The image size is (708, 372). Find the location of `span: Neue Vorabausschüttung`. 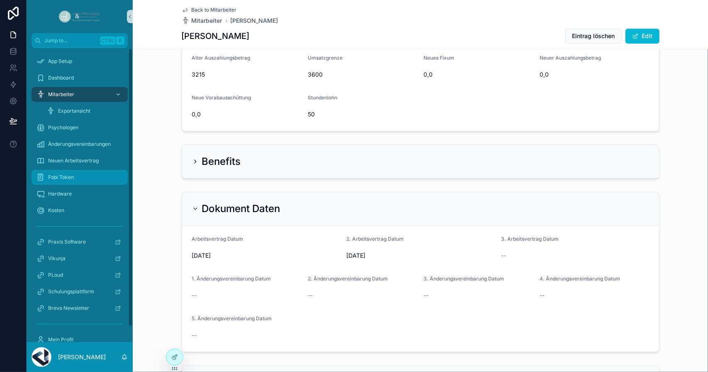

span: Neue Vorabausschüttung is located at coordinates (221, 97).